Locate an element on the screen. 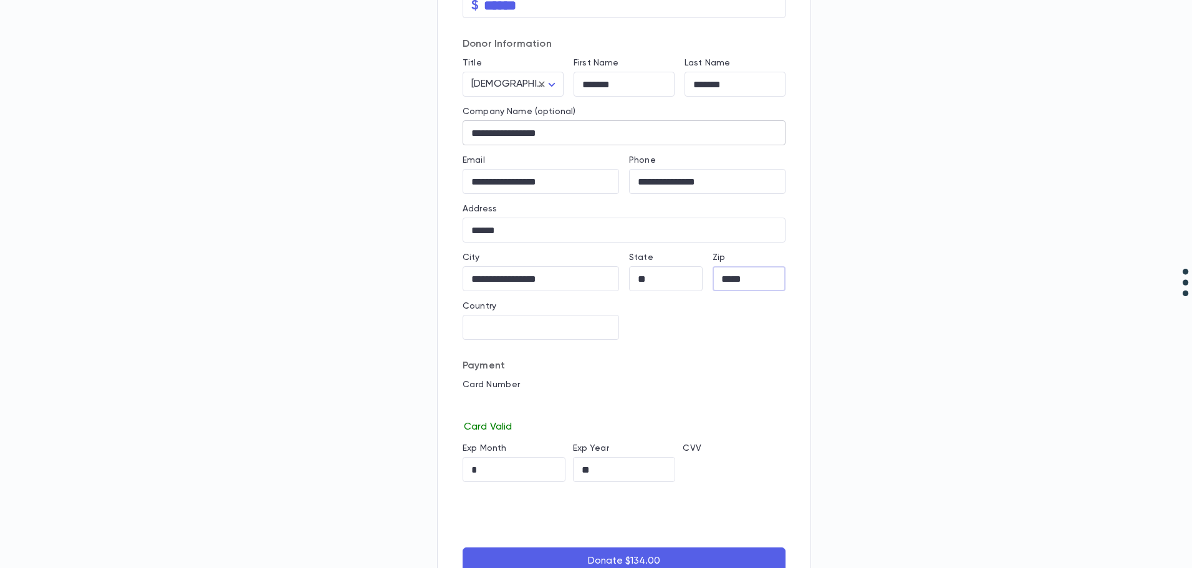 The width and height of the screenshot is (1192, 568). label: Phone is located at coordinates (642, 160).